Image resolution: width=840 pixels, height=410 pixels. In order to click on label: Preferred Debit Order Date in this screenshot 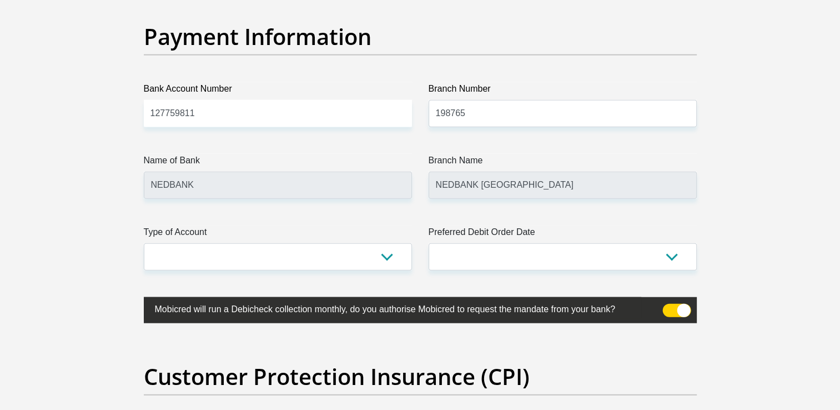, I will do `click(562, 234)`.